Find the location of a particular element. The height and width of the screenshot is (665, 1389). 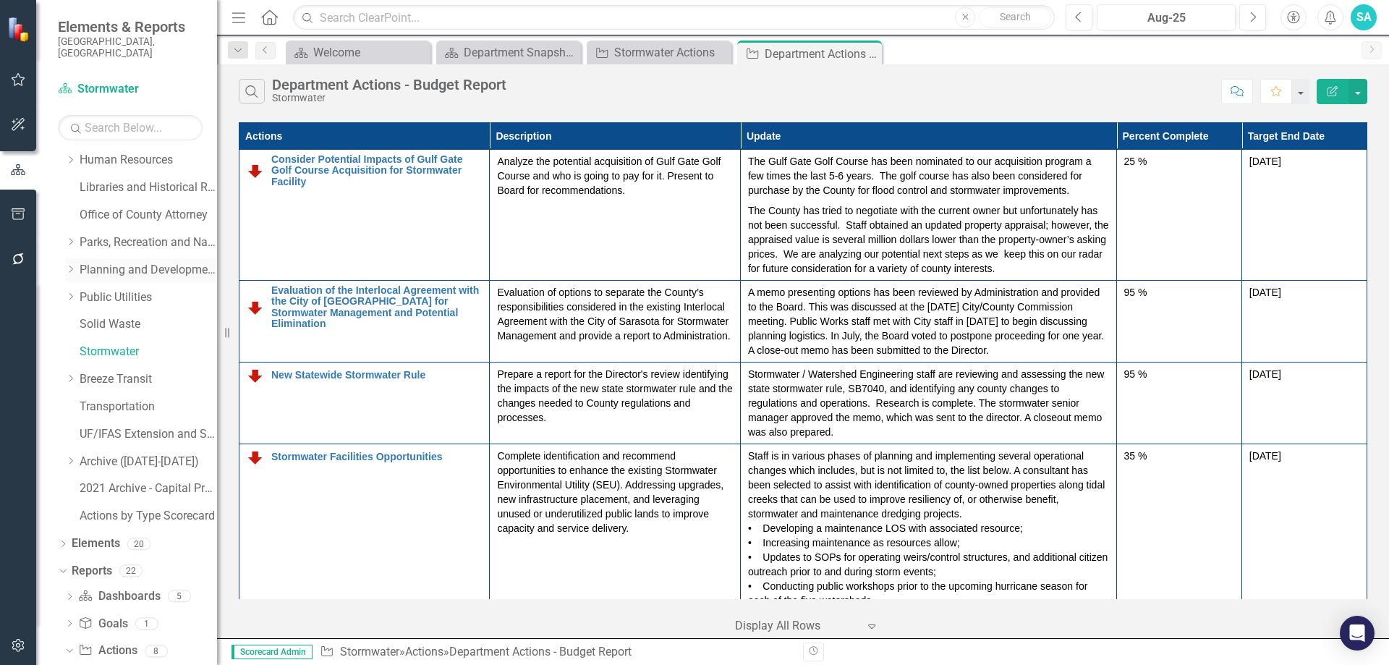

a: UF/IFAS Extension and Sustainability is located at coordinates (148, 434).